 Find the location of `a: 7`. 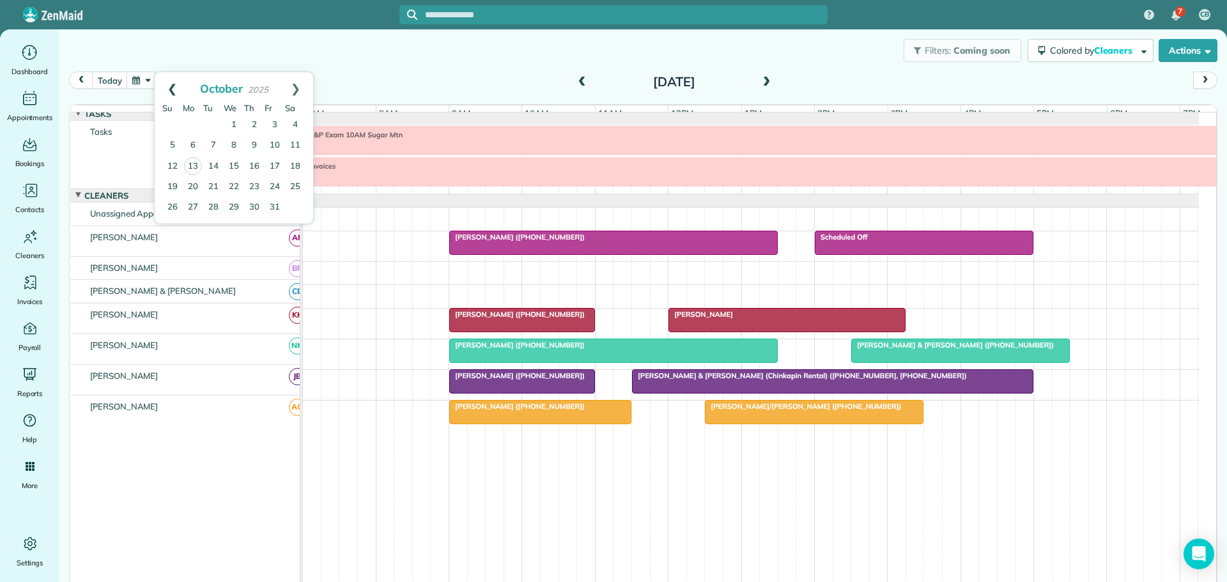

a: 7 is located at coordinates (213, 146).